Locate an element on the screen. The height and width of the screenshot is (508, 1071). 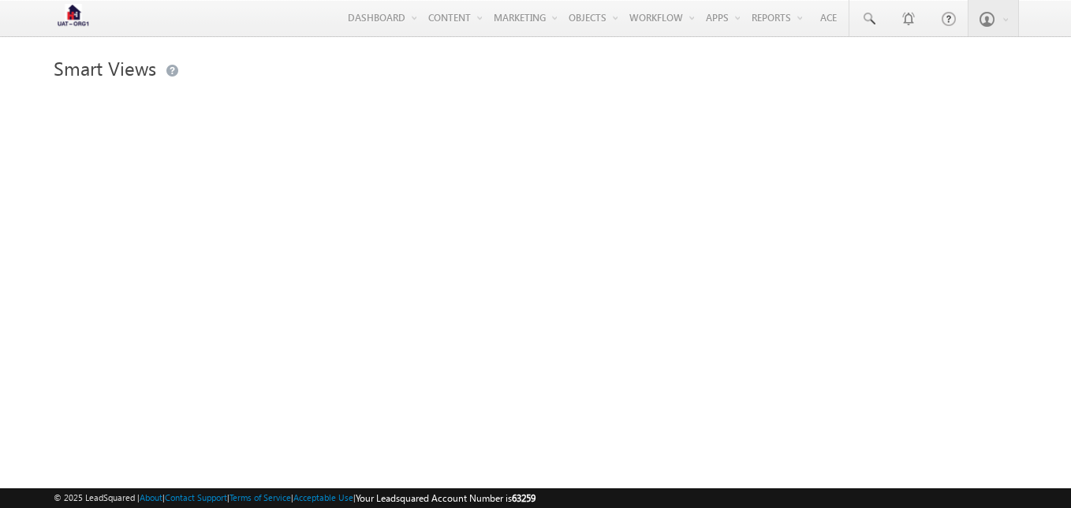
span: Your Leadsquared Account Number is is located at coordinates (446, 498).